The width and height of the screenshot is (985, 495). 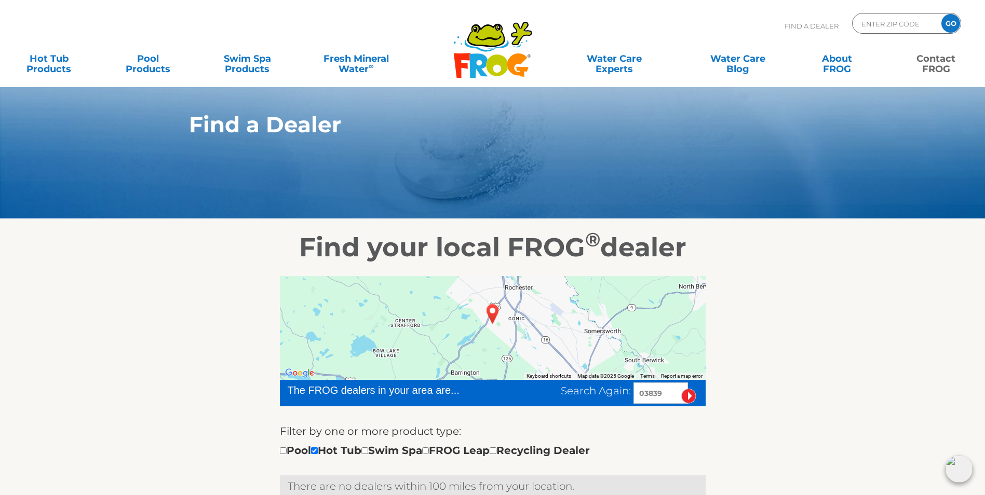 I want to click on button: Keyboard shortcuts, so click(x=549, y=377).